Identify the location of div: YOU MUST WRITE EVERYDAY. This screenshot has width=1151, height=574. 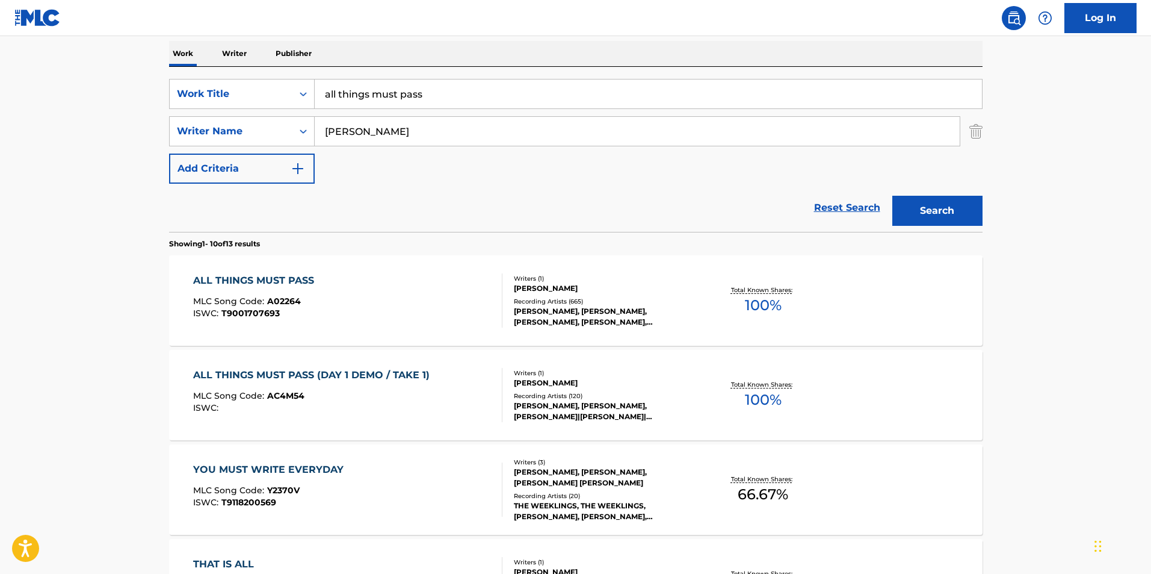
(271, 469).